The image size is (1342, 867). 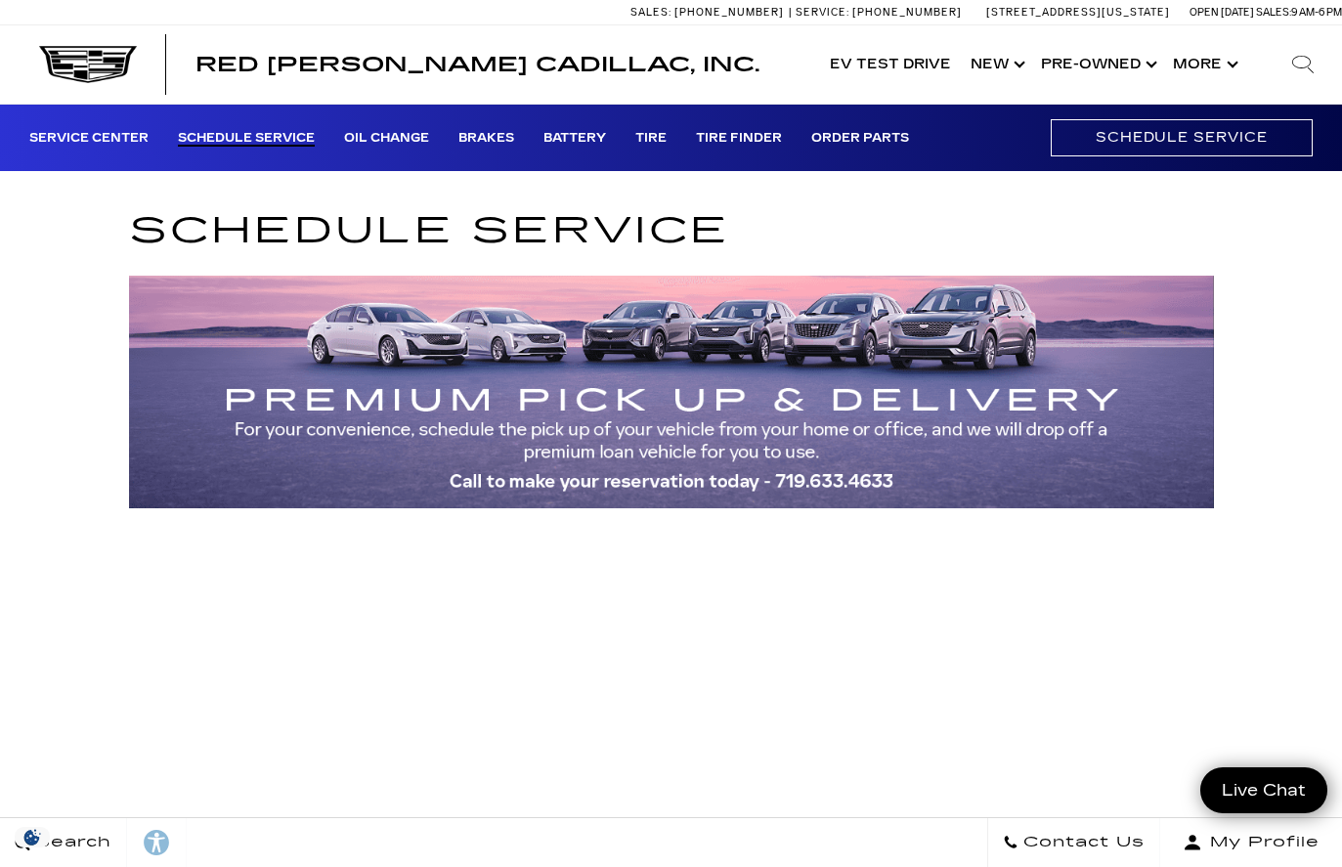 What do you see at coordinates (651, 139) in the screenshot?
I see `a: Tire` at bounding box center [651, 139].